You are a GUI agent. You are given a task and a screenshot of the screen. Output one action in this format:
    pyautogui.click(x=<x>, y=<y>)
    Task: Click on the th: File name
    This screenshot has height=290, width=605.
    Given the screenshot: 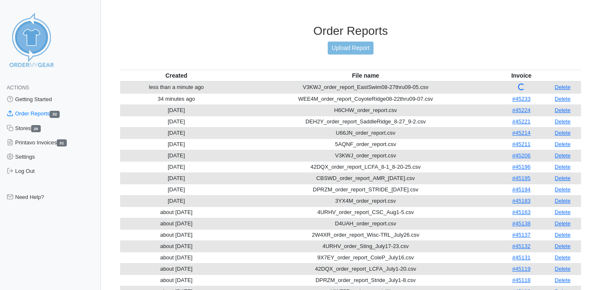 What is the action you would take?
    pyautogui.click(x=365, y=76)
    